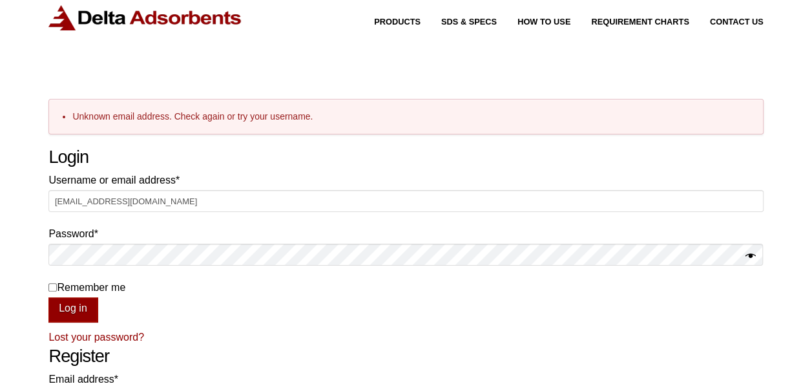 The width and height of the screenshot is (812, 384). I want to click on a: Delta Adsorbents, so click(145, 17).